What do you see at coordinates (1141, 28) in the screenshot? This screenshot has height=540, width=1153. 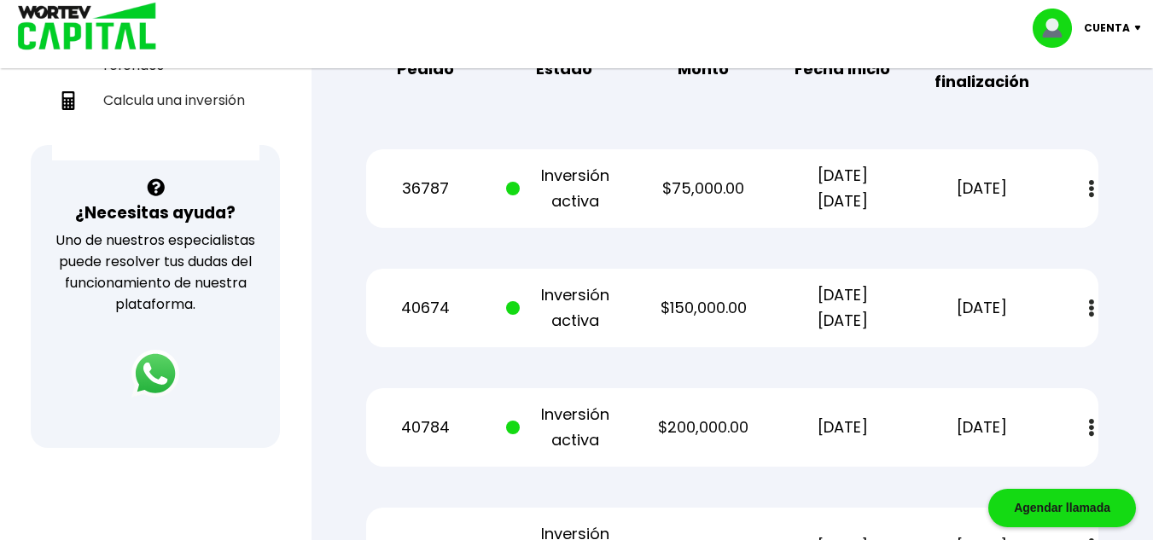 I see `img: icon-down` at bounding box center [1141, 28].